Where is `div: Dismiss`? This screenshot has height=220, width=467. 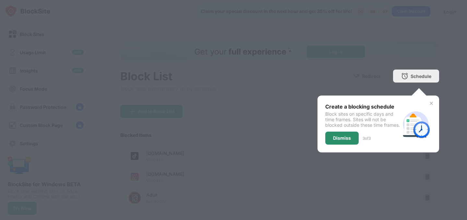 div: Dismiss is located at coordinates (342, 138).